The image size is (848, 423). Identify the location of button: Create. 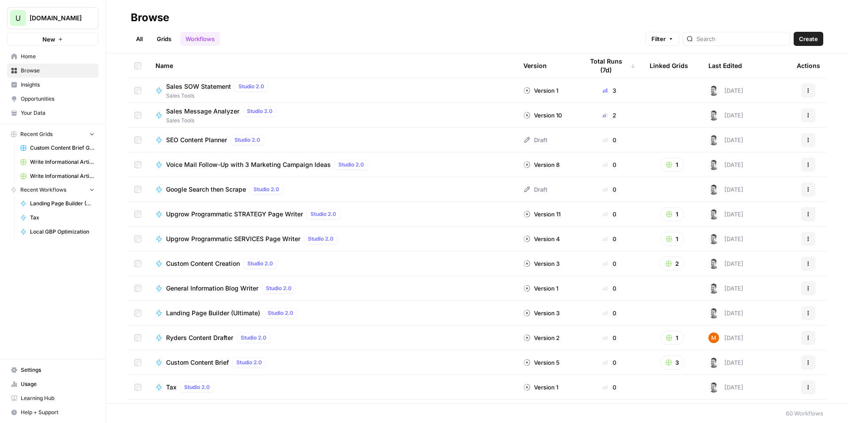
(808, 39).